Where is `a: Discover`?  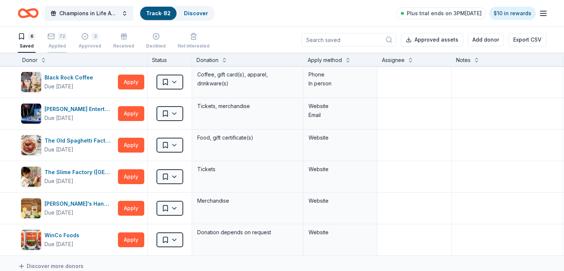
a: Discover is located at coordinates (196, 13).